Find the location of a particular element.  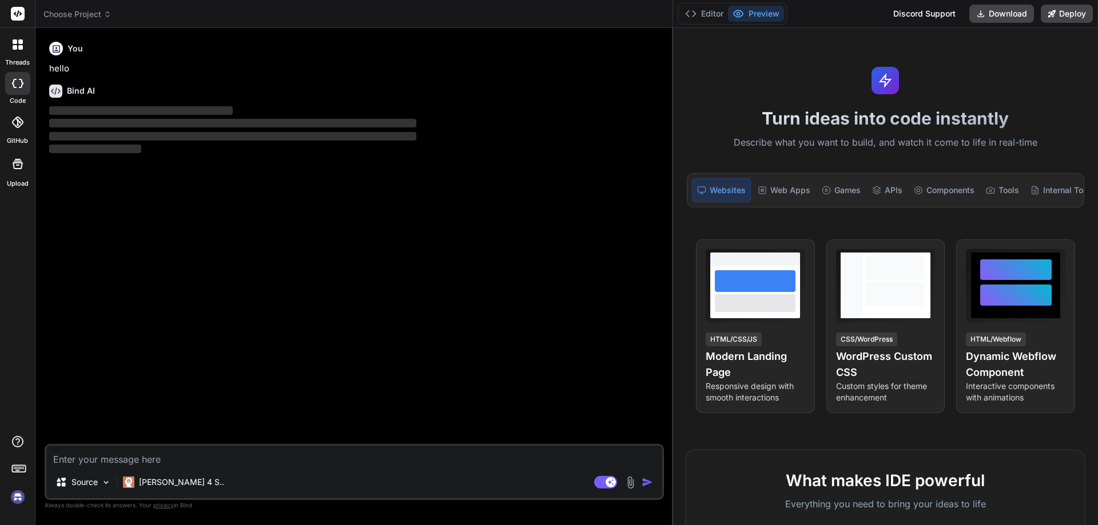

p: Describe what you want to build, and watch it come to life in real-time is located at coordinates (885, 143).